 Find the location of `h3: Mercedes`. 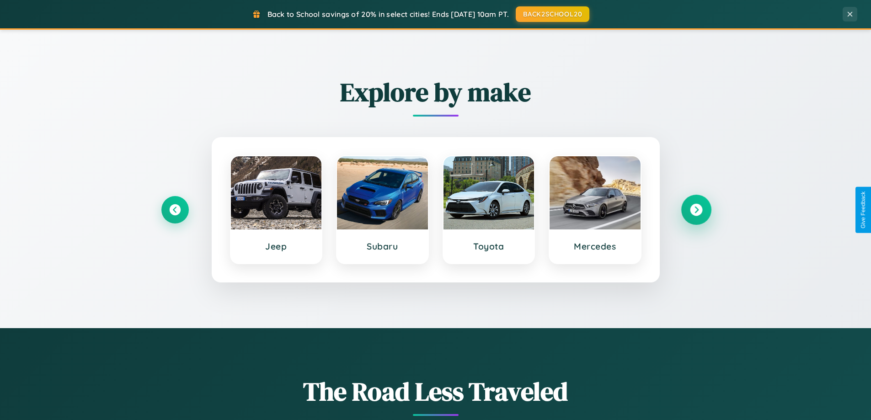

h3: Mercedes is located at coordinates (595, 246).